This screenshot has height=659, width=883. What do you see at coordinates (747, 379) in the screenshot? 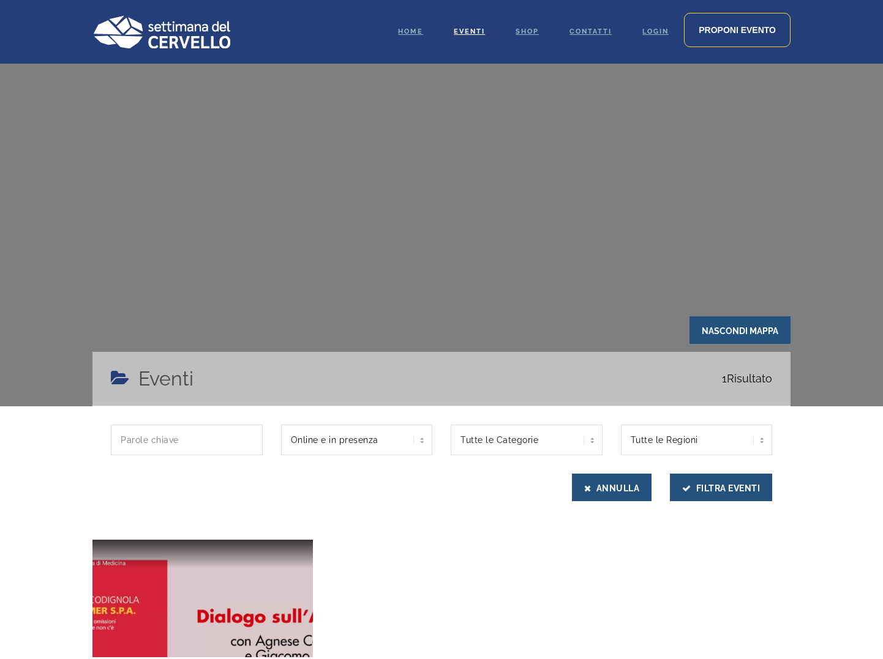
I see `span: Risultato` at bounding box center [747, 379].